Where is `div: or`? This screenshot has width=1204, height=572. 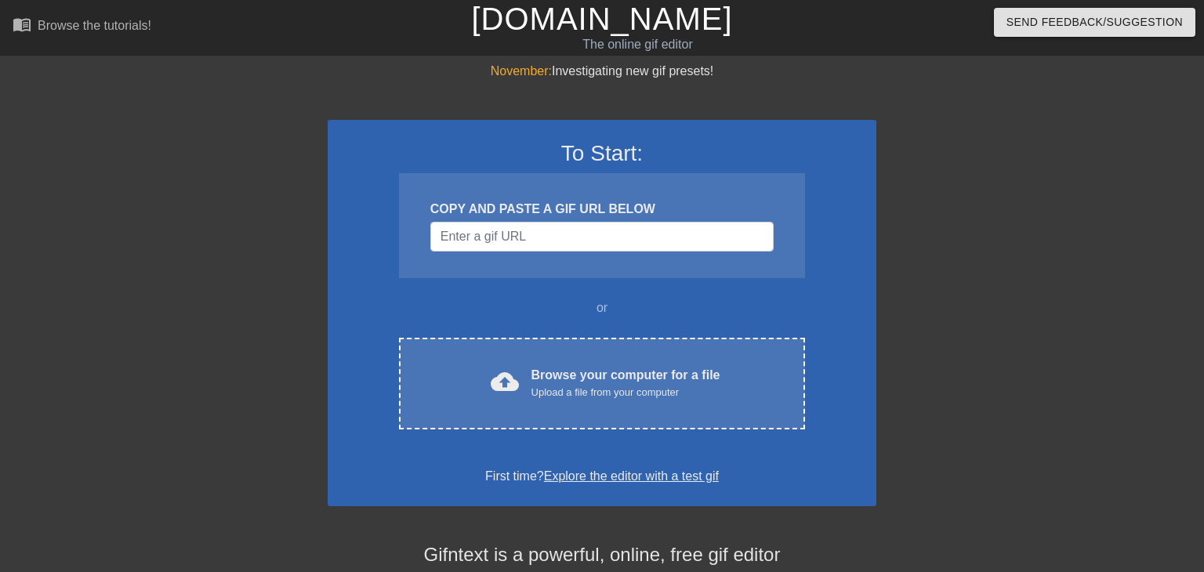
div: or is located at coordinates (602, 308).